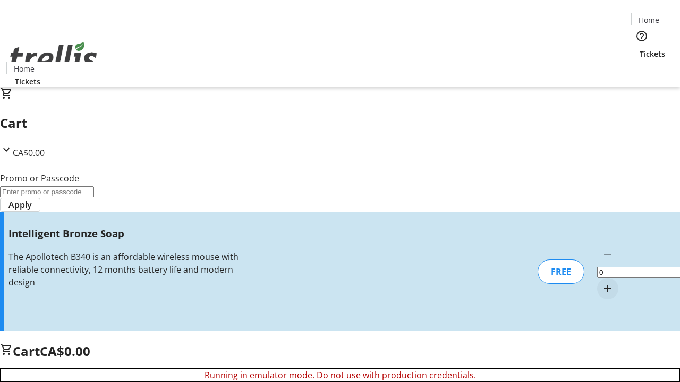  Describe the element at coordinates (642, 36) in the screenshot. I see `button: Help` at that location.